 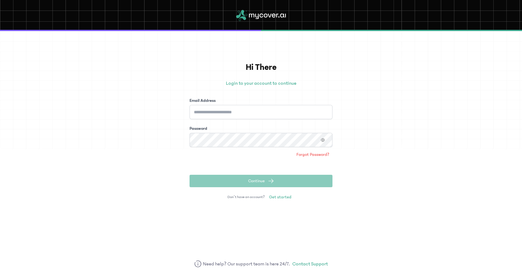 I want to click on label: Email Address, so click(x=203, y=101).